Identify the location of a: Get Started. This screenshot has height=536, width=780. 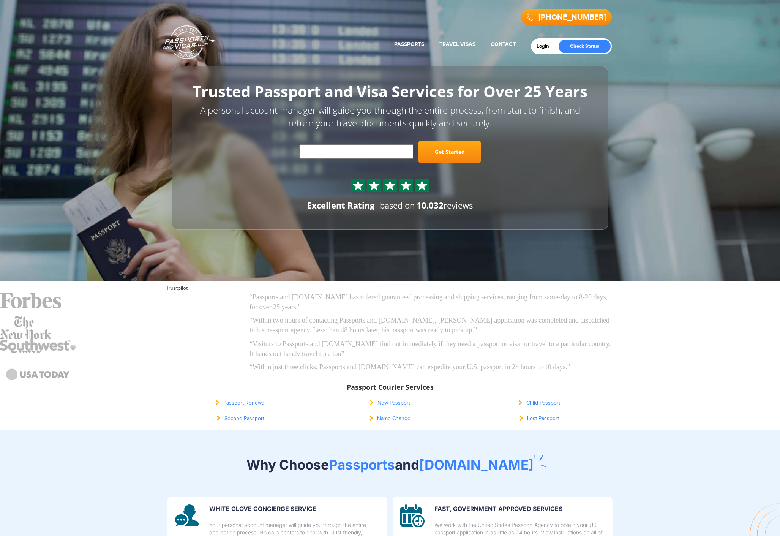
(450, 152).